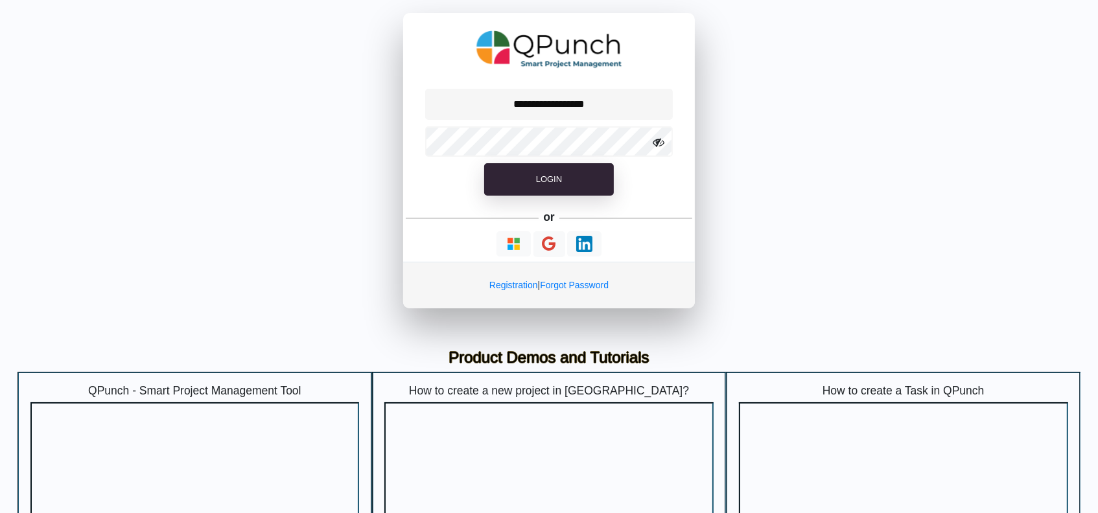 This screenshot has height=513, width=1098. Describe the element at coordinates (549, 180) in the screenshot. I see `button: Login` at that location.